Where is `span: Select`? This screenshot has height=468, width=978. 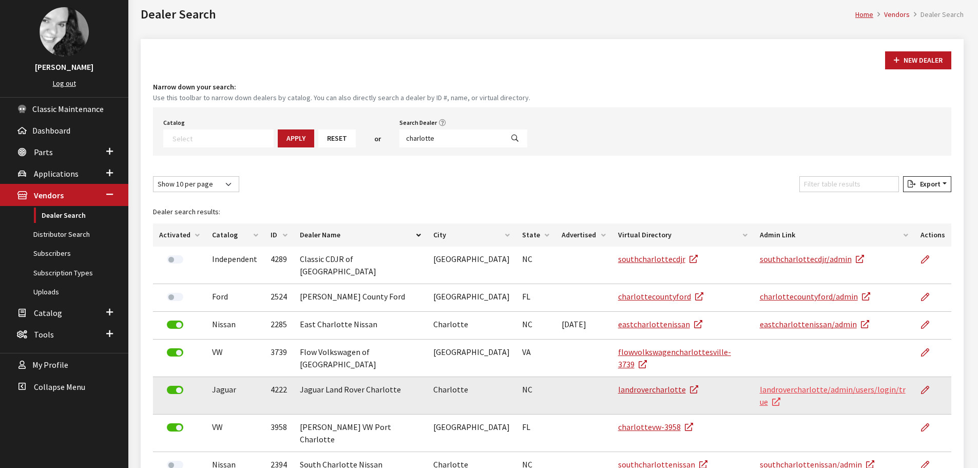
span: Select is located at coordinates (218, 138).